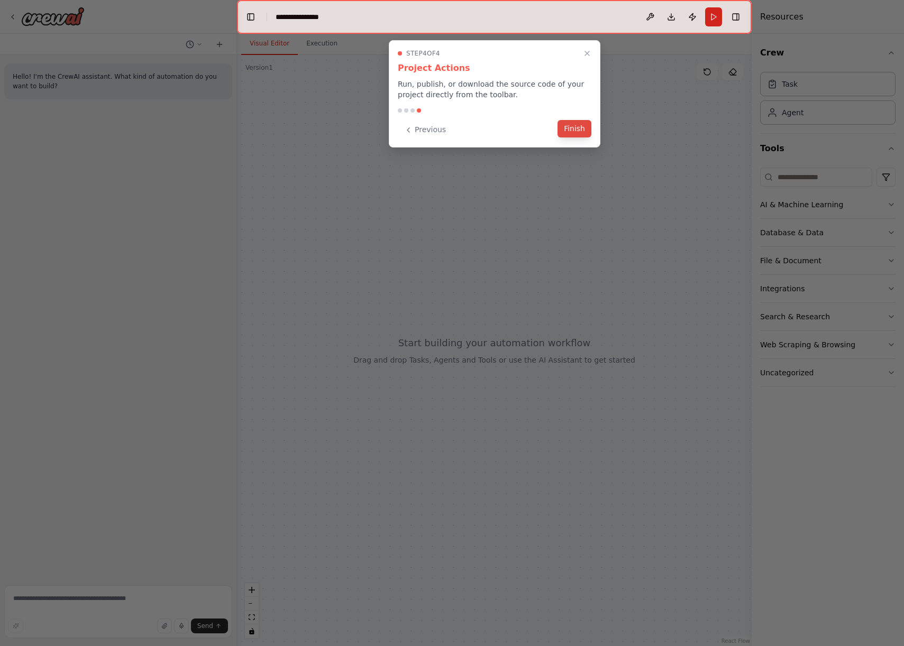  I want to click on button: Hide left sidebar, so click(251, 17).